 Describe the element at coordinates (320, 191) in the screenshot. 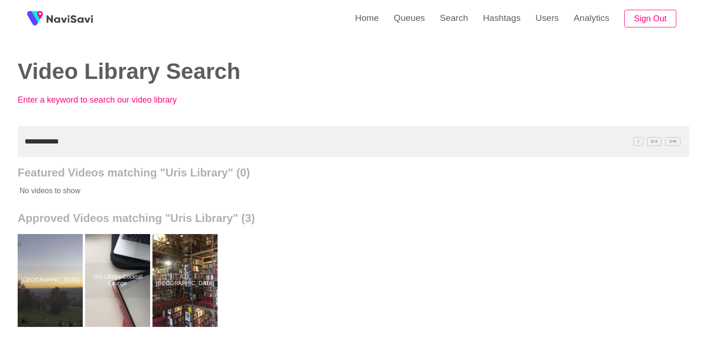

I see `p: No videos to show` at that location.